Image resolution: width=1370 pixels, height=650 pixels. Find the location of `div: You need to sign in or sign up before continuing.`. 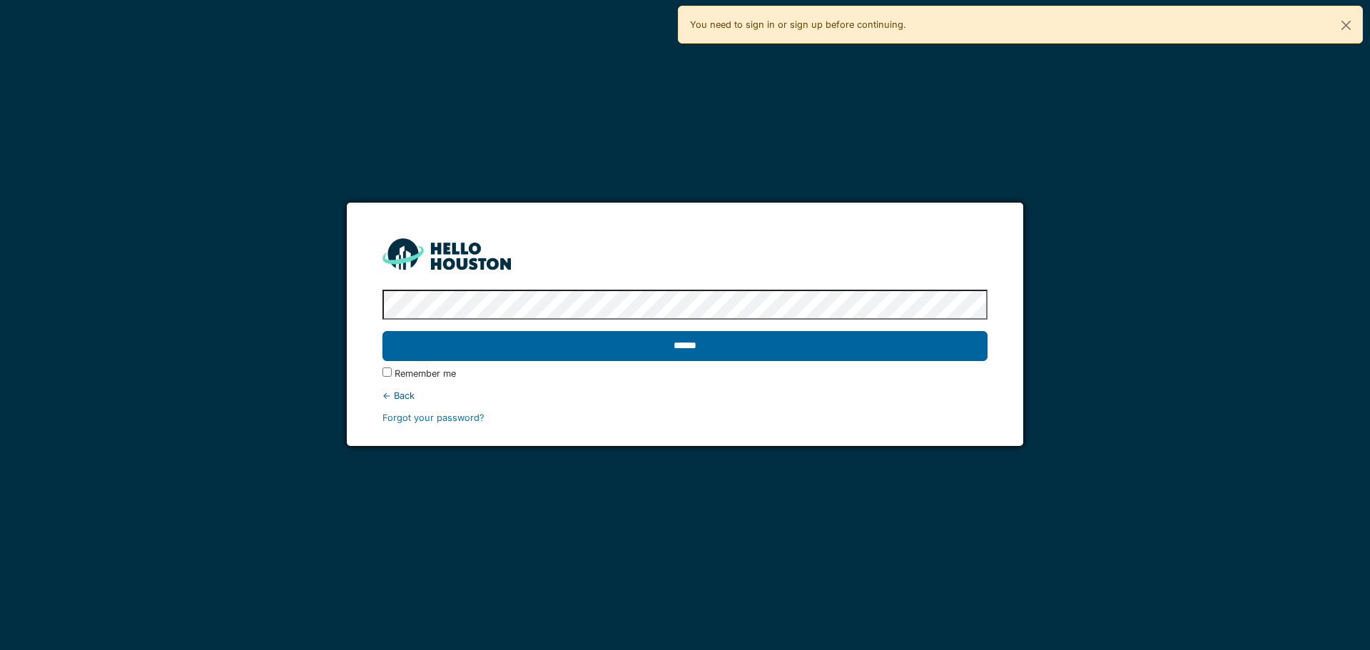

div: You need to sign in or sign up before continuing. is located at coordinates (1020, 24).